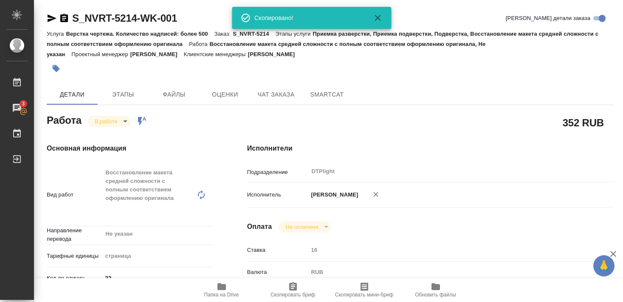 The image size is (623, 302). What do you see at coordinates (74, 234) in the screenshot?
I see `p: Направление перевода` at bounding box center [74, 234].